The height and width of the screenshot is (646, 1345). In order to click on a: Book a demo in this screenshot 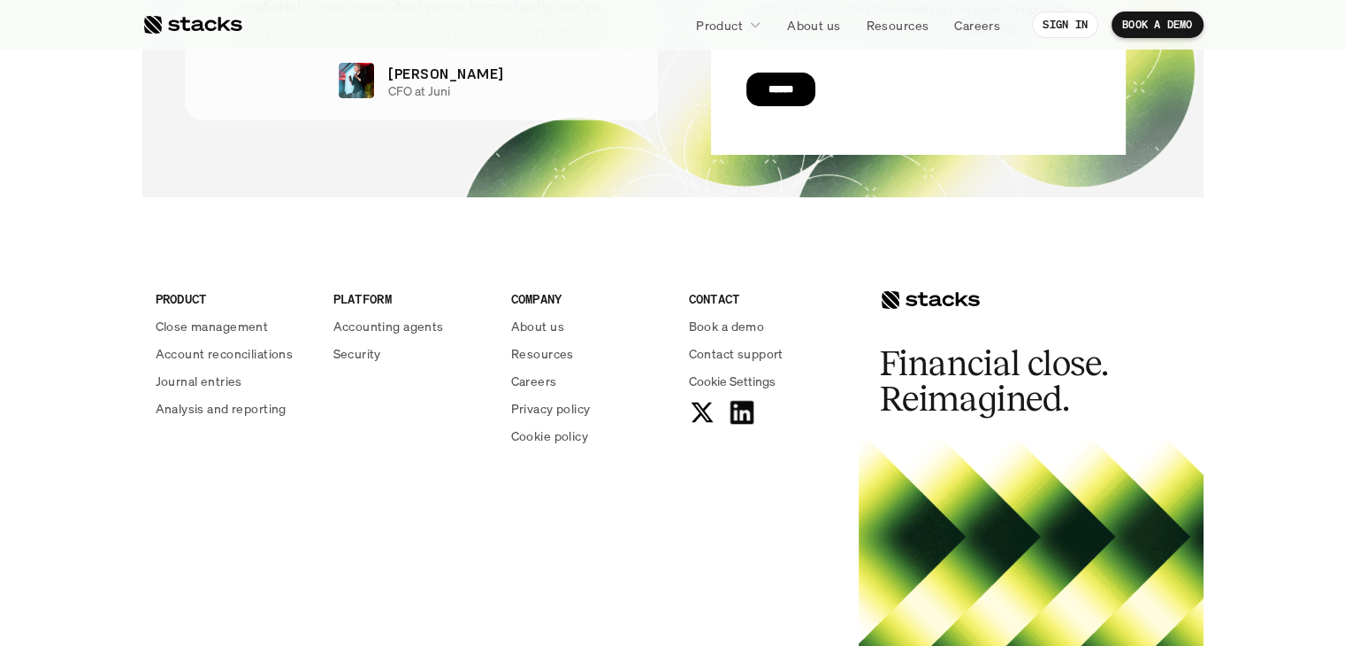, I will do `click(767, 325)`.